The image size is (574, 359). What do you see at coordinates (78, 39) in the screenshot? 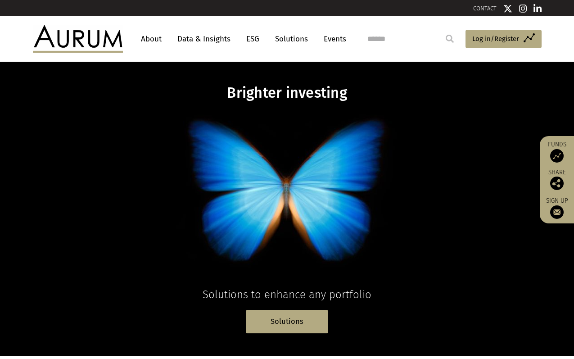
I see `img: Aurum` at bounding box center [78, 39].